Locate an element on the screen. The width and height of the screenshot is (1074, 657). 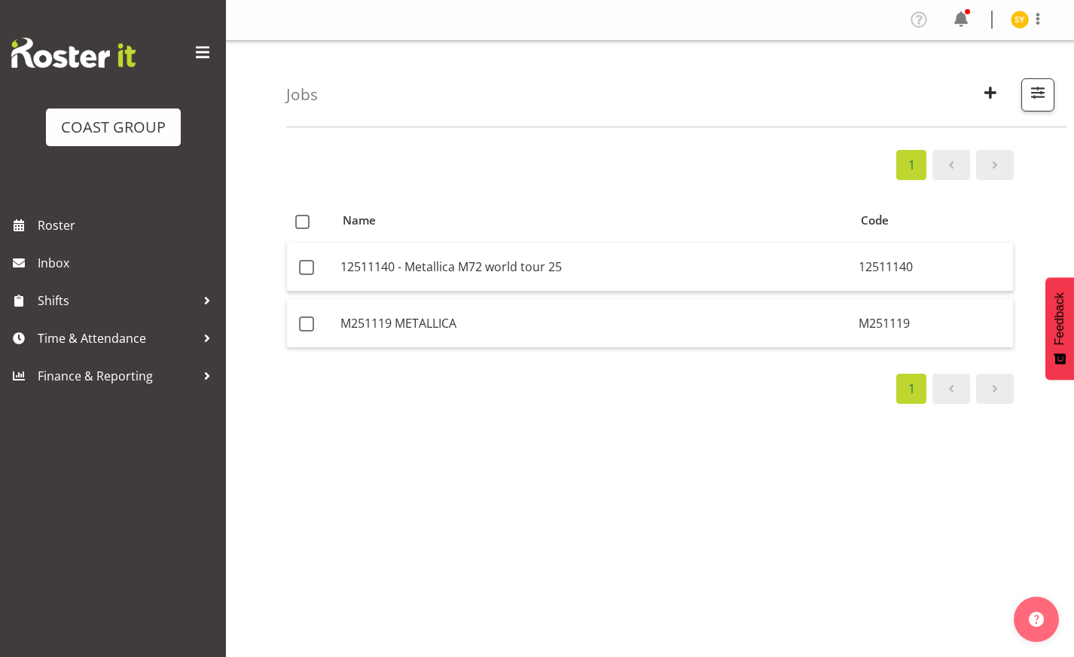
span: Feedback is located at coordinates (1060, 319).